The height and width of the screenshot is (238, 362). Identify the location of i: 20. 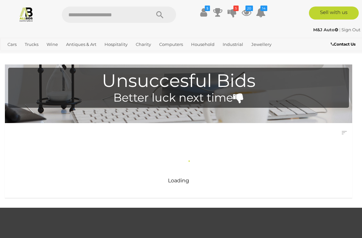
(249, 8).